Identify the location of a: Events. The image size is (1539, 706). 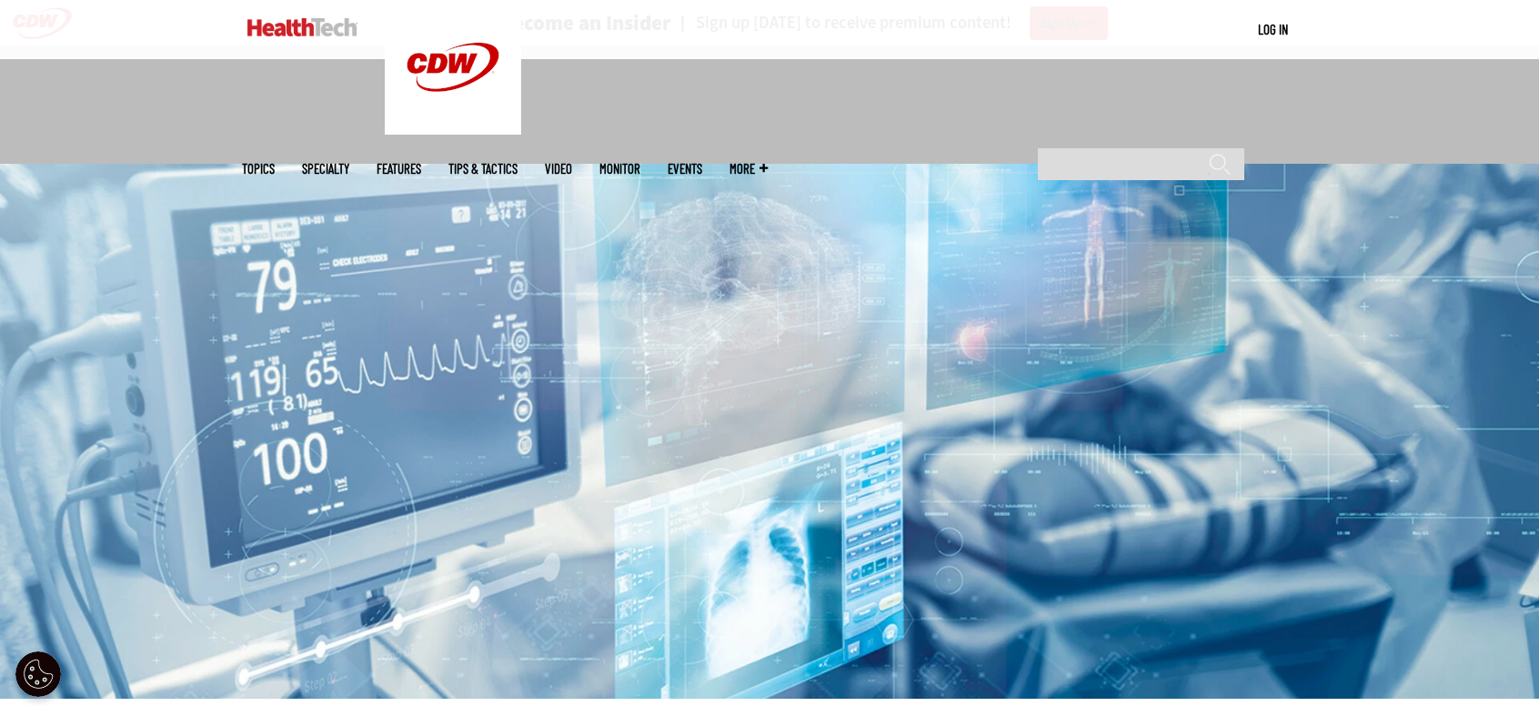
(685, 168).